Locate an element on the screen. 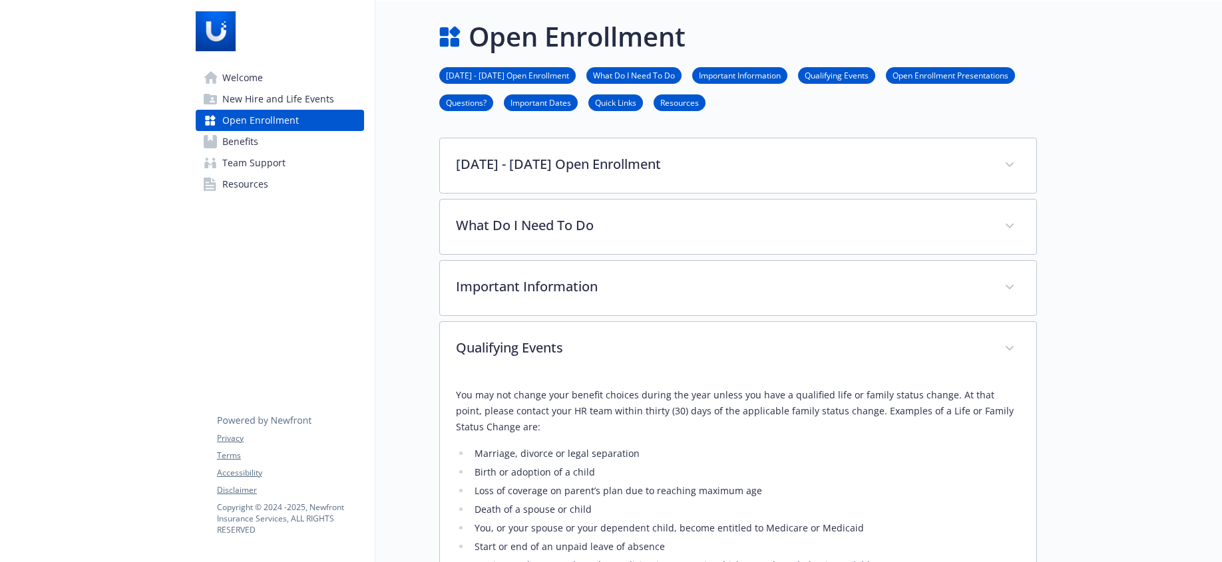 Image resolution: width=1222 pixels, height=562 pixels. span: Team Support is located at coordinates (254, 163).